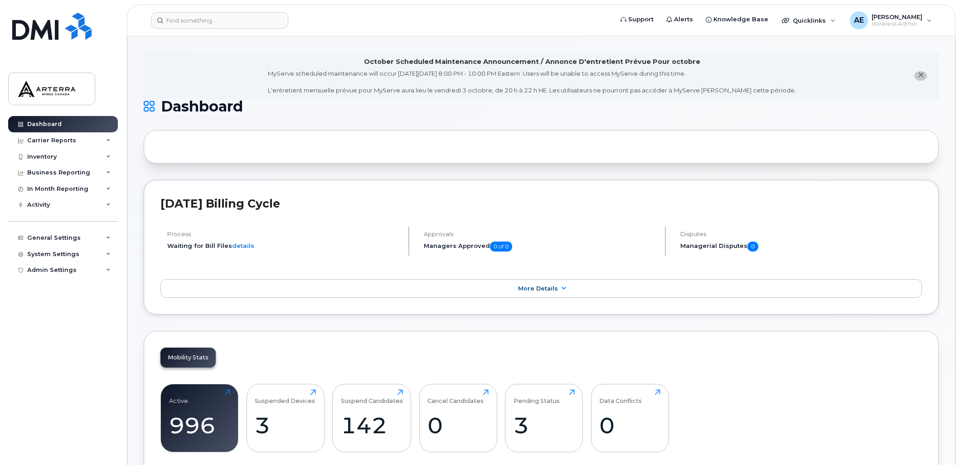  I want to click on span: More Details, so click(538, 288).